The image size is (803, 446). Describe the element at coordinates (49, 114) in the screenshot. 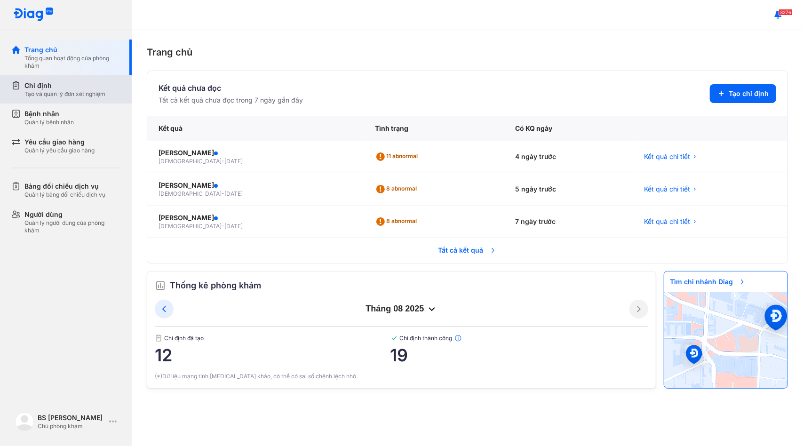

I see `div: Bệnh nhân` at that location.